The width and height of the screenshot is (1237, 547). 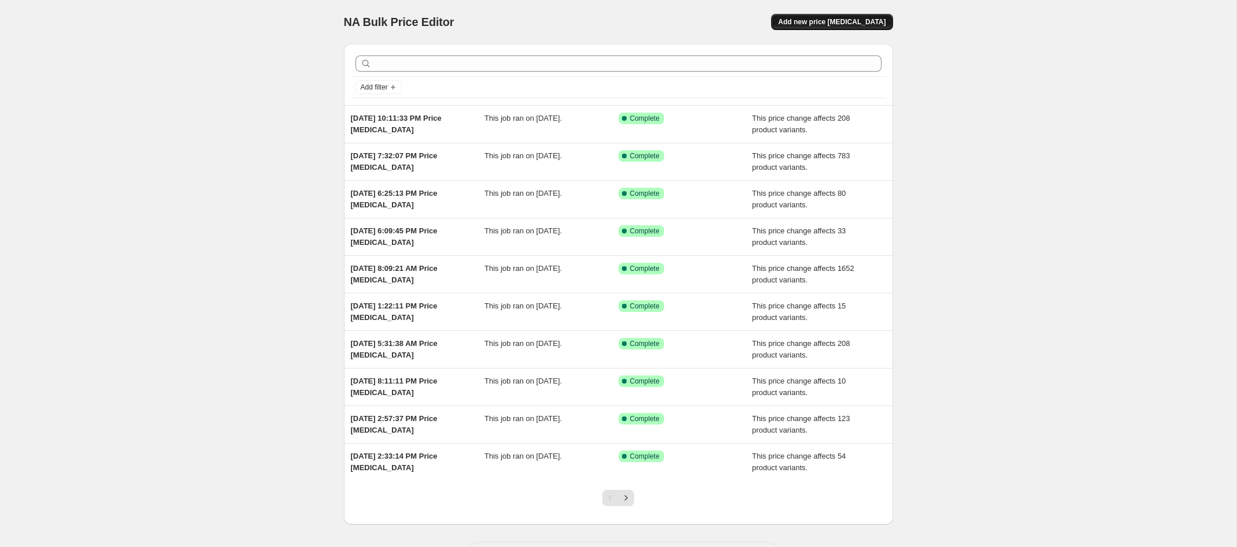 I want to click on span: NA Bulk Price Editor, so click(x=399, y=22).